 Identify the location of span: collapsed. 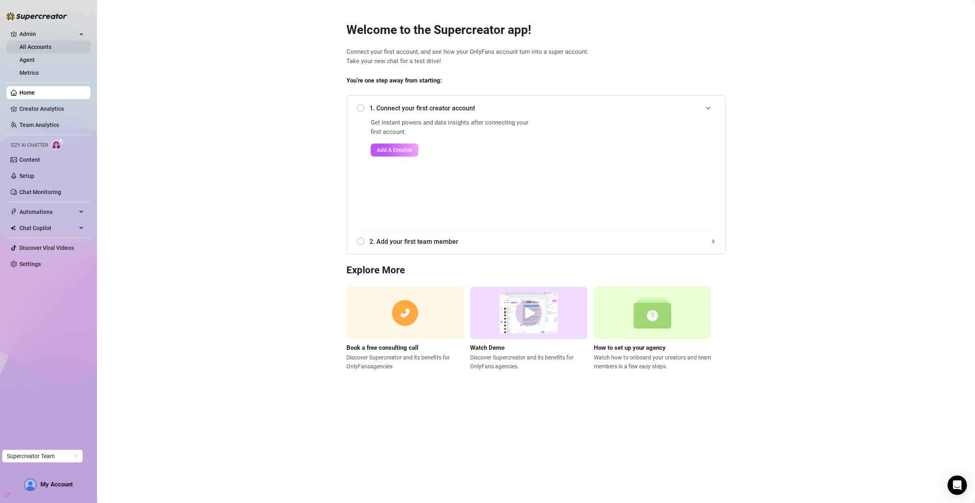
(713, 241).